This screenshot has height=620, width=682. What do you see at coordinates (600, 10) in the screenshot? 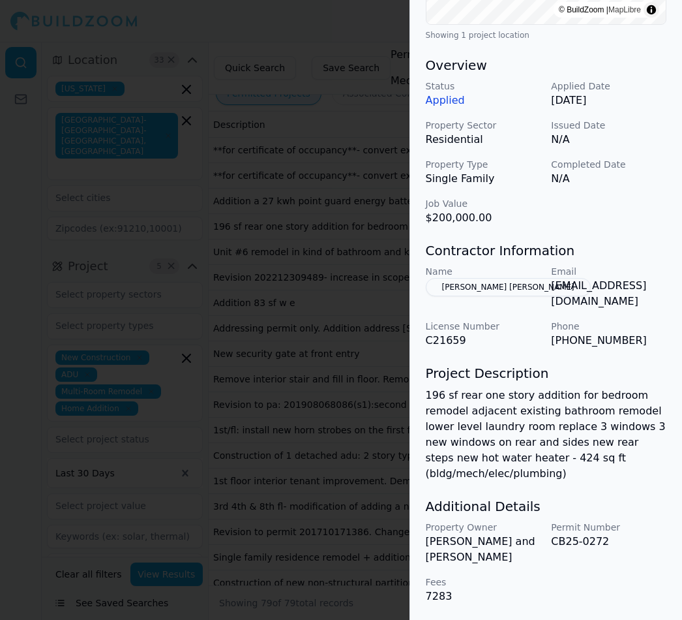
I see `div: © BuildZoom |` at bounding box center [600, 10].